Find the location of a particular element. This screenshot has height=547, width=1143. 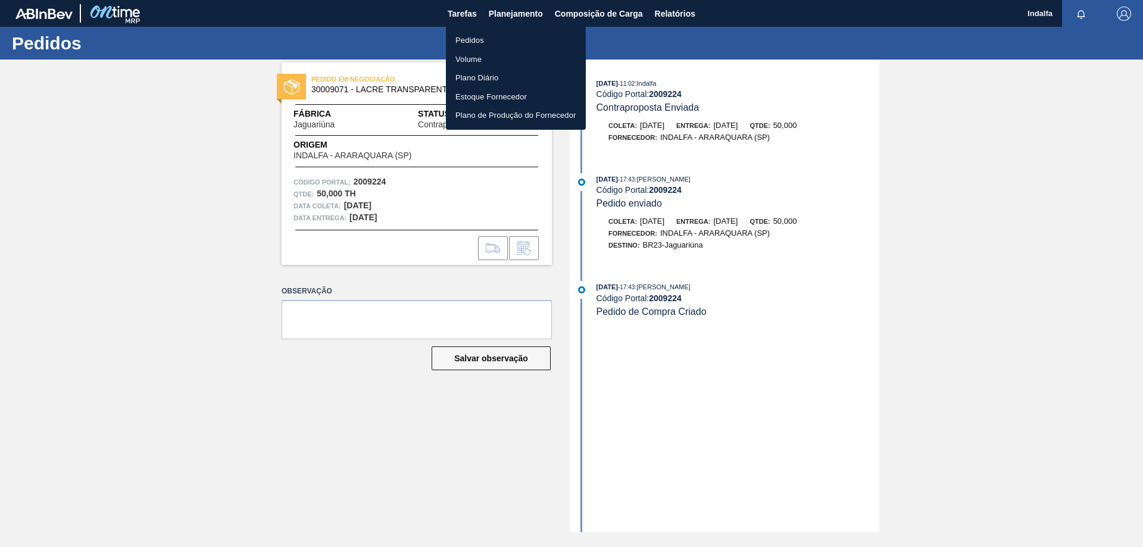

a: Volume is located at coordinates (516, 60).